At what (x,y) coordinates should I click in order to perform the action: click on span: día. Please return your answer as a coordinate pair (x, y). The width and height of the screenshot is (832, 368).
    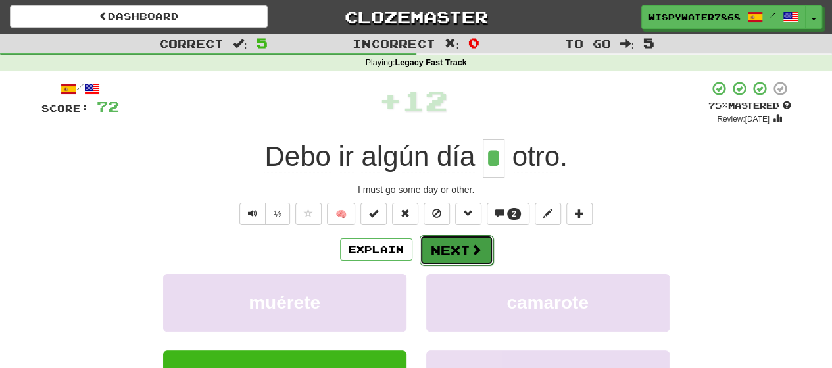
    Looking at the image, I should click on (456, 157).